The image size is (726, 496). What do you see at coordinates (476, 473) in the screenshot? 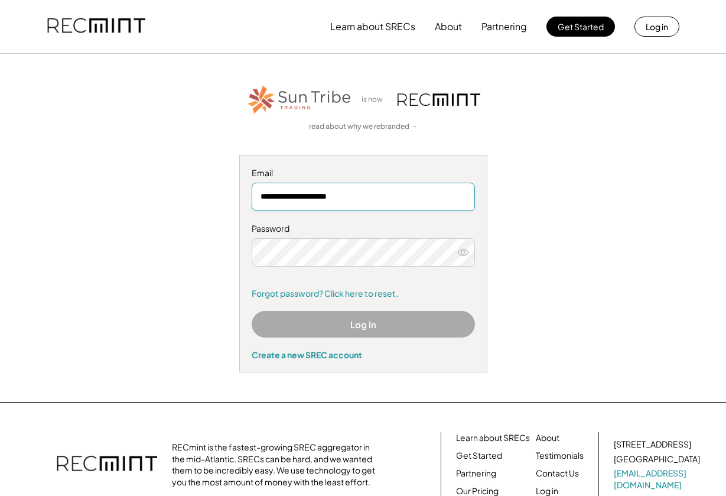
I see `a: Partnering` at bounding box center [476, 473].